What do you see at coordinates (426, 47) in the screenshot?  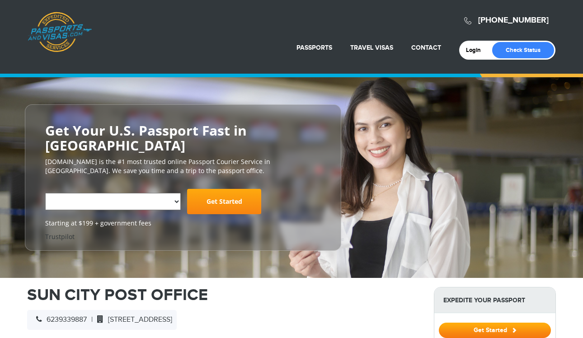 I see `a: Contact` at bounding box center [426, 47].